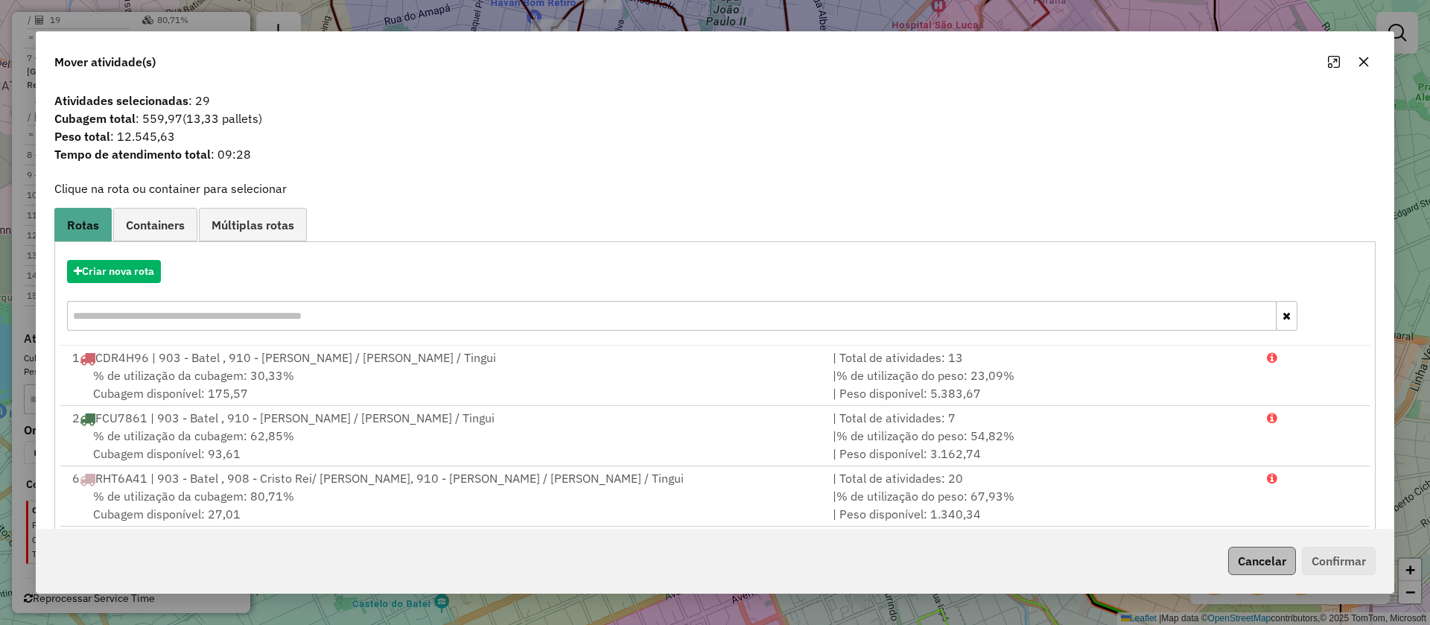 This screenshot has height=625, width=1430. I want to click on span: % de utilização do peso: 67,93%, so click(925, 496).